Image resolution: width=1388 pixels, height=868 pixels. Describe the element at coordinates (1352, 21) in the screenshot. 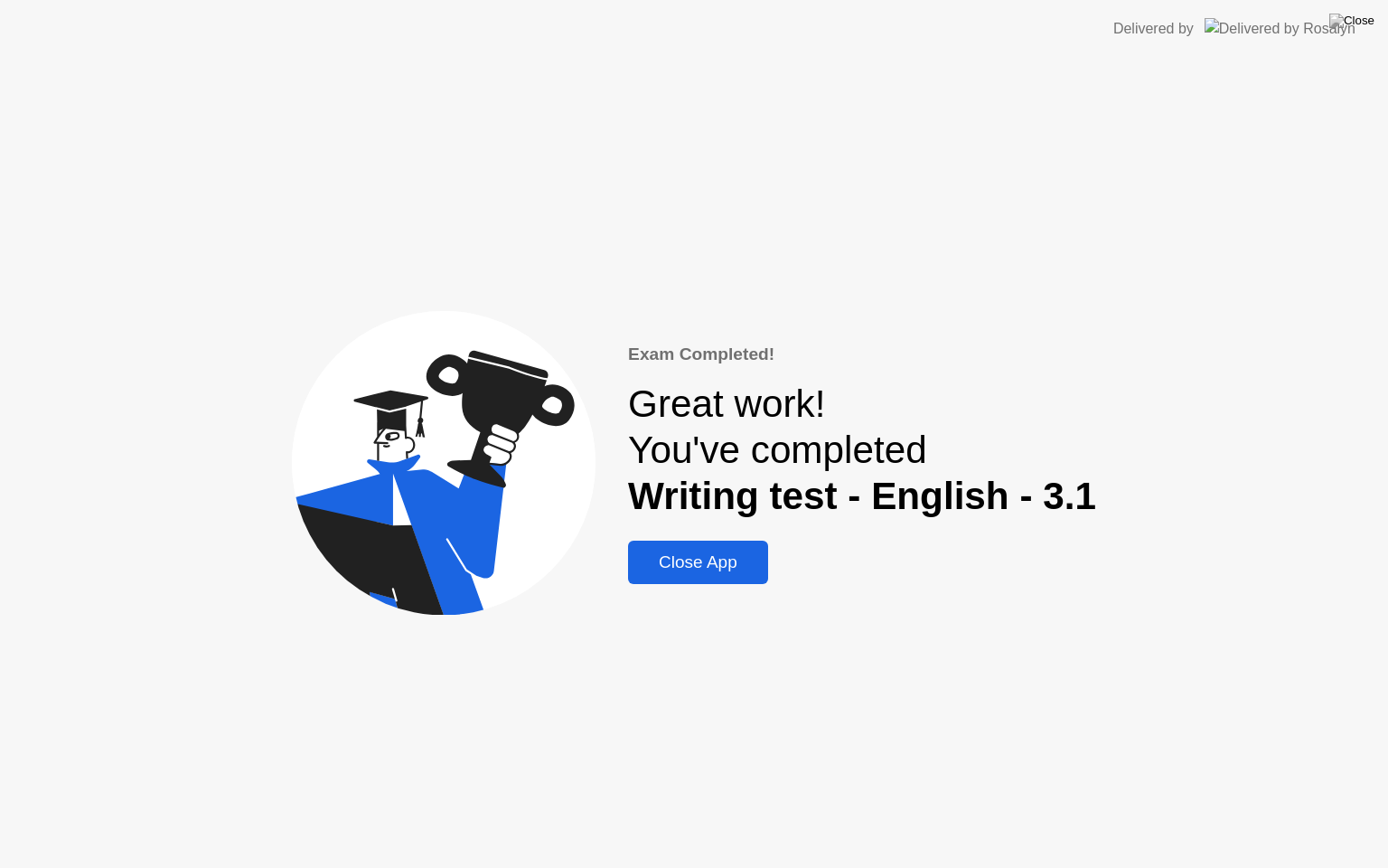

I see `img: Close` at that location.